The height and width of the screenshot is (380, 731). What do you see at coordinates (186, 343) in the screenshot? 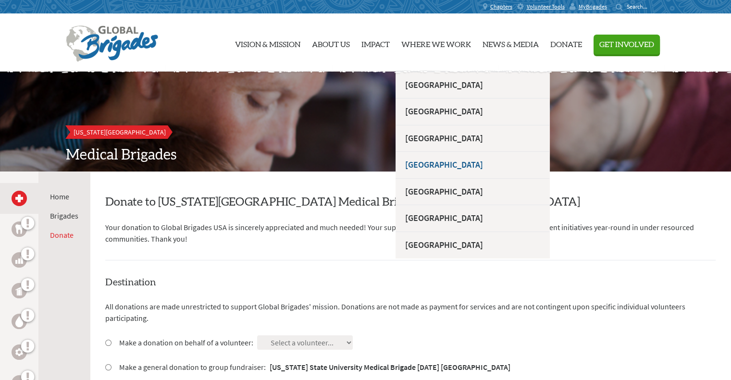
I see `label: Make a donation on behalf of a volunteer:` at bounding box center [186, 343].